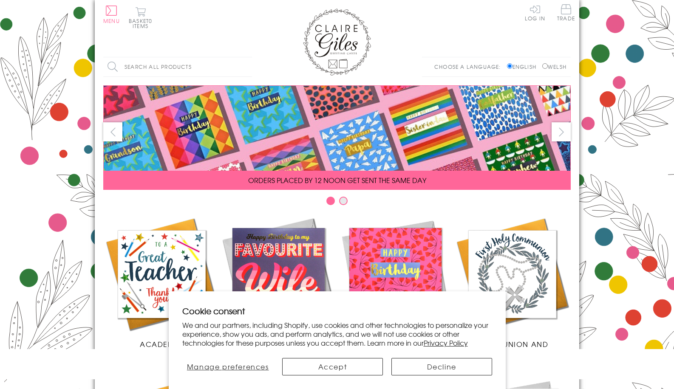 This screenshot has width=674, height=389. Describe the element at coordinates (111, 21) in the screenshot. I see `span: Menu` at that location.